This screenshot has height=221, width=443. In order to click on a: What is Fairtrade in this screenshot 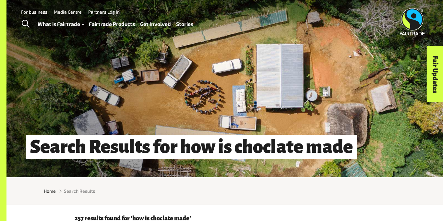, I will do `click(61, 24)`.